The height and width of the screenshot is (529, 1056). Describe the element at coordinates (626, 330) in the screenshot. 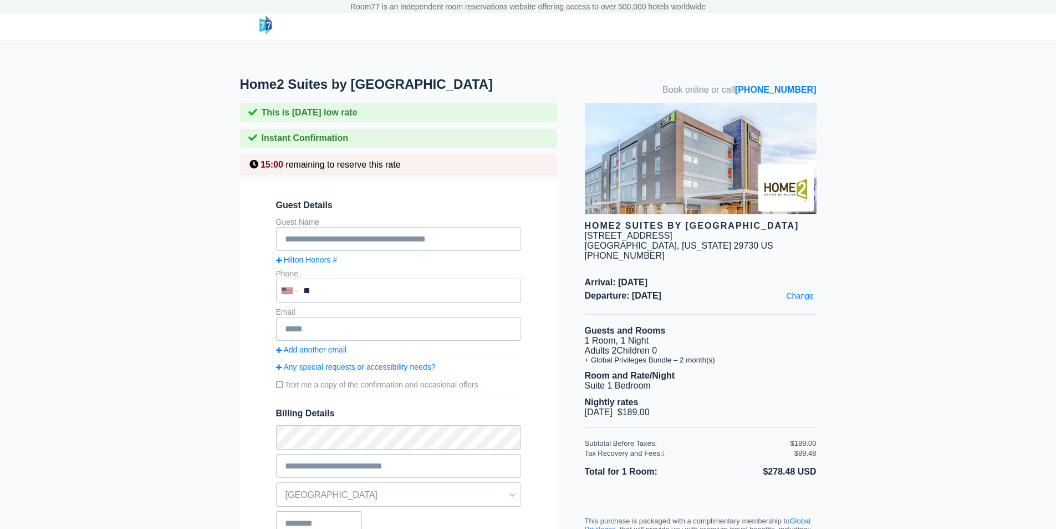

I see `b: Guests and Rooms` at that location.